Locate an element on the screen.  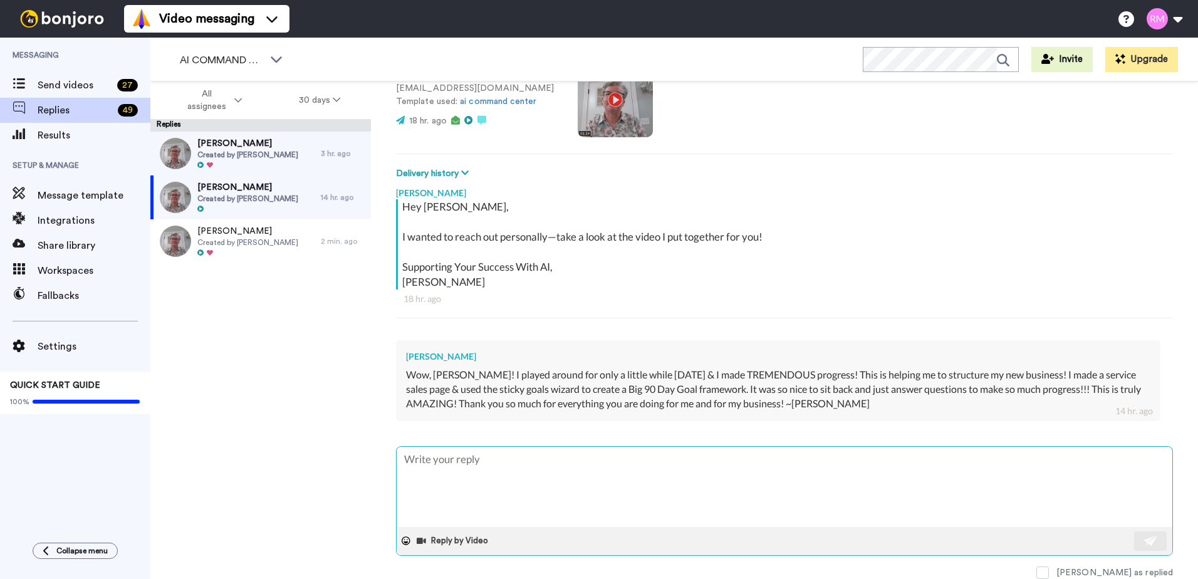
div: 3 hr. ago is located at coordinates (343, 153).